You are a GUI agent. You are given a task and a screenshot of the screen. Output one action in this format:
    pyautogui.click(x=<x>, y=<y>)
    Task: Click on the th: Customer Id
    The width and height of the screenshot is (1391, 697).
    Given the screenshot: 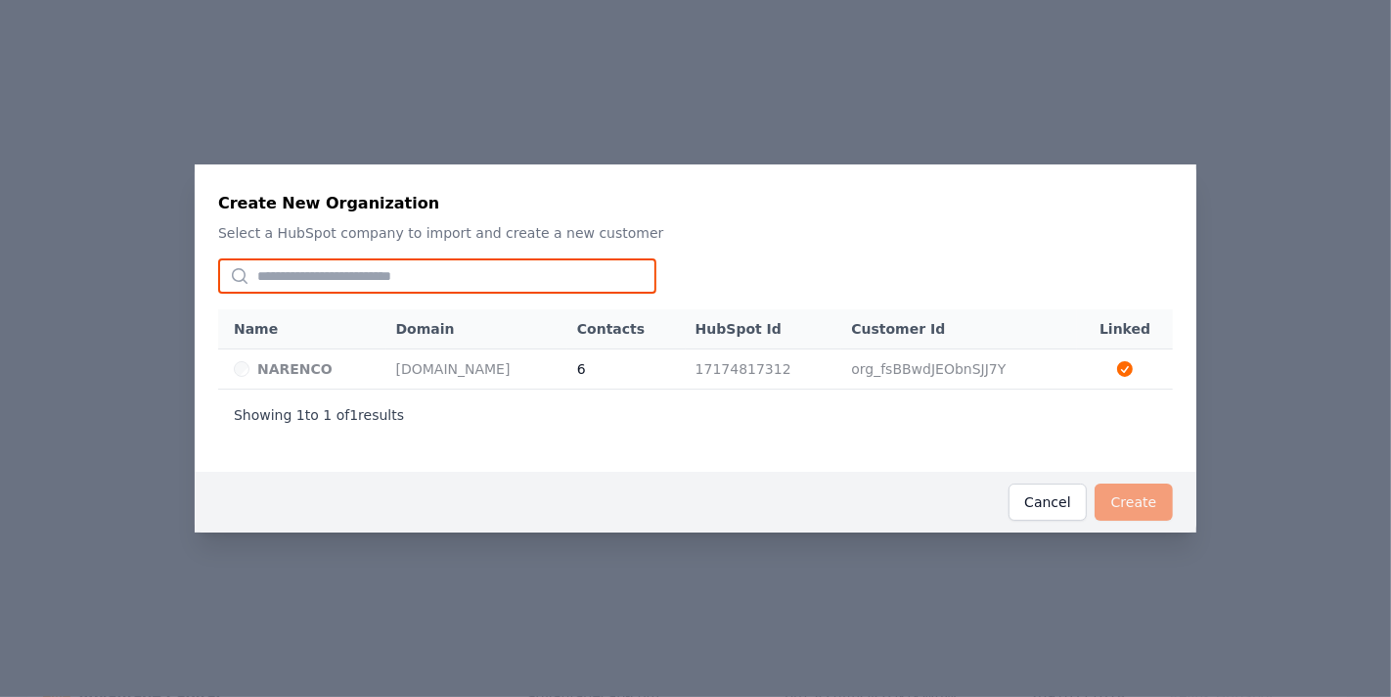 What is the action you would take?
    pyautogui.click(x=959, y=329)
    